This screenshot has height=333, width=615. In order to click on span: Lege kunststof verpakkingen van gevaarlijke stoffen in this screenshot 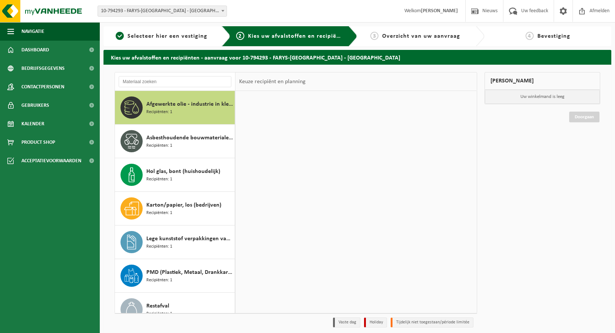, I will do `click(190, 239)`.